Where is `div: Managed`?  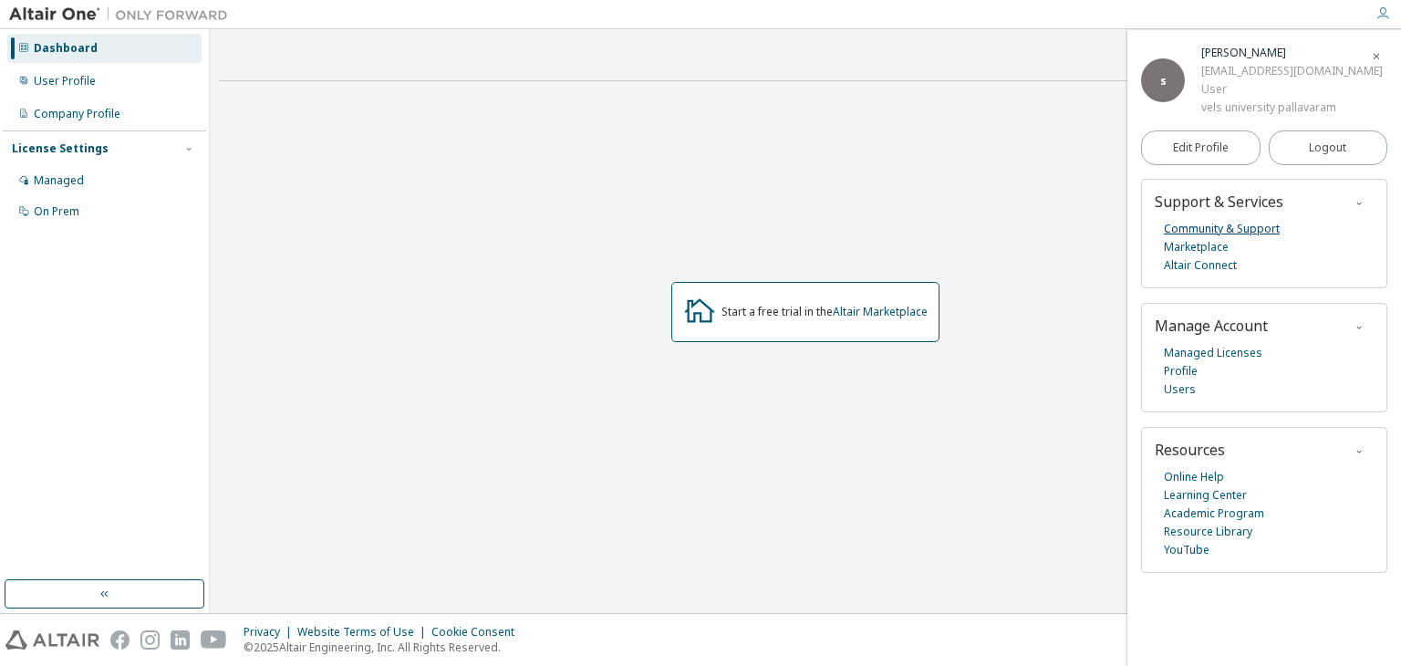 div: Managed is located at coordinates (58, 181).